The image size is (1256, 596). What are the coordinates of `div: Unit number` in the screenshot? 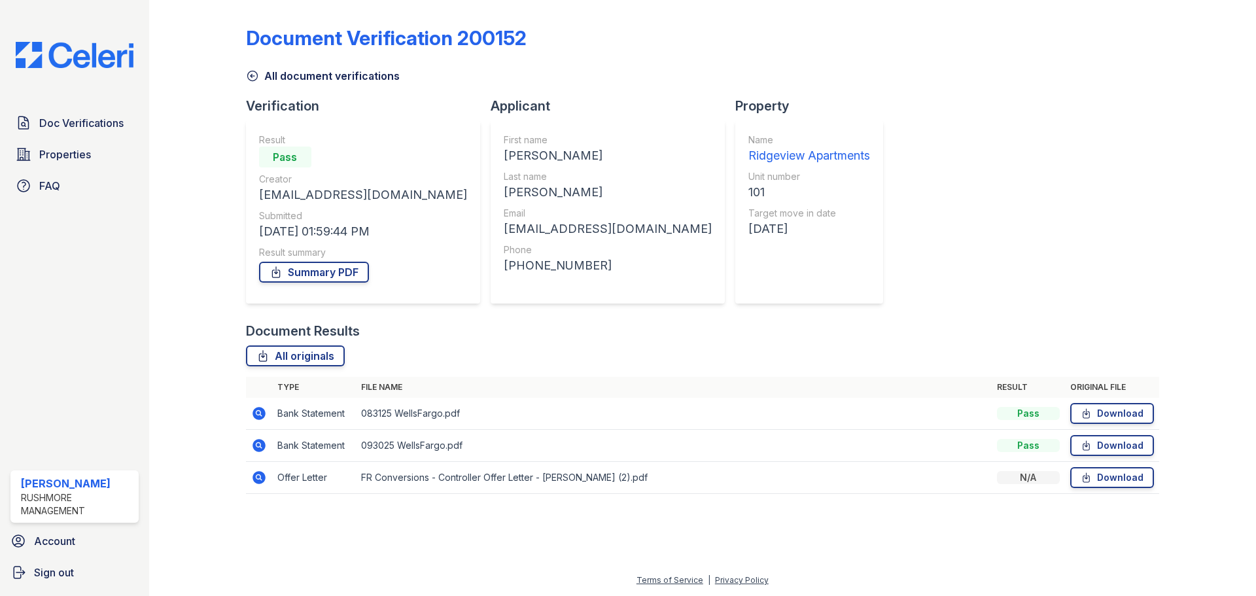 It's located at (809, 177).